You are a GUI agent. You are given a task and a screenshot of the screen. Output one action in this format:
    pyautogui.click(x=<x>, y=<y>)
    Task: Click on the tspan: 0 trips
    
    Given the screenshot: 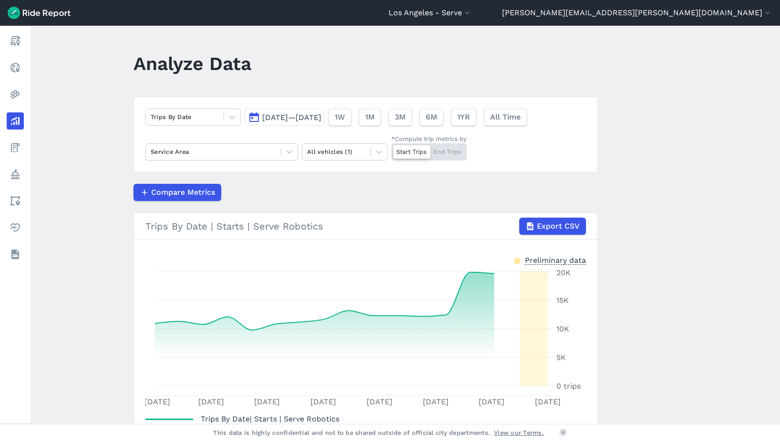 What is the action you would take?
    pyautogui.click(x=568, y=386)
    